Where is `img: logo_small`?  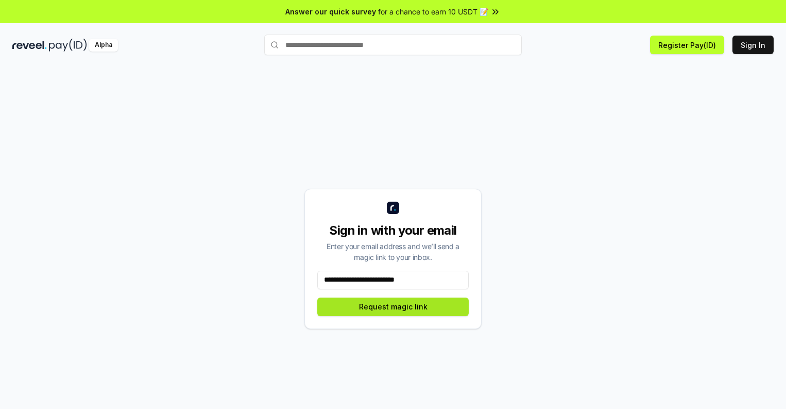 img: logo_small is located at coordinates (393, 208).